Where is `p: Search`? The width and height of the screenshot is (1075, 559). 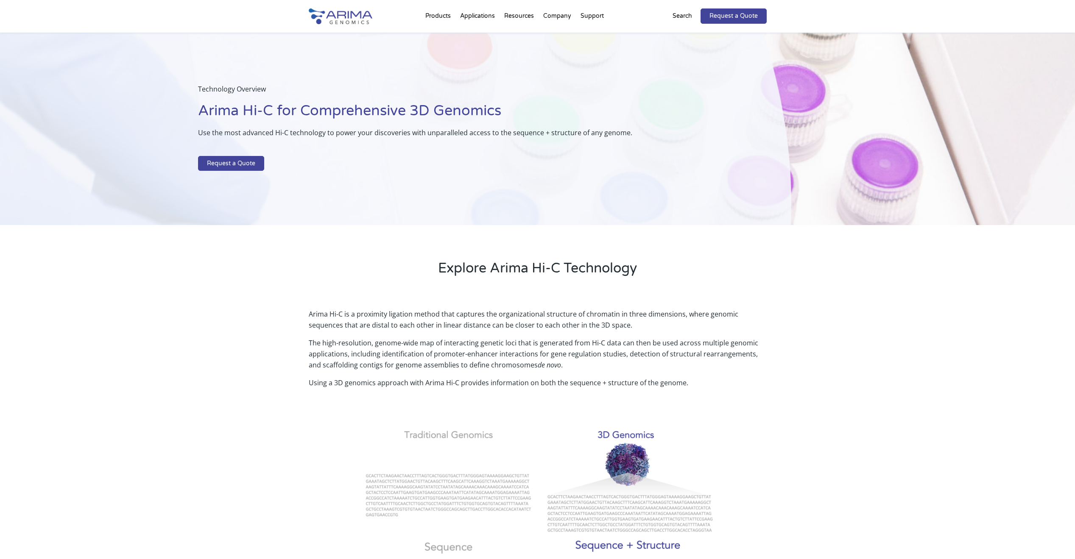 p: Search is located at coordinates (682, 16).